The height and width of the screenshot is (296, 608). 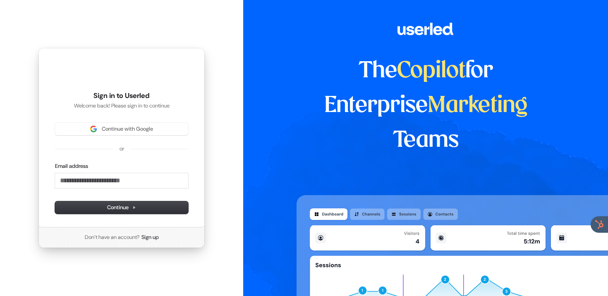 I want to click on p: Welcome back! Please sign in to continue, so click(x=122, y=106).